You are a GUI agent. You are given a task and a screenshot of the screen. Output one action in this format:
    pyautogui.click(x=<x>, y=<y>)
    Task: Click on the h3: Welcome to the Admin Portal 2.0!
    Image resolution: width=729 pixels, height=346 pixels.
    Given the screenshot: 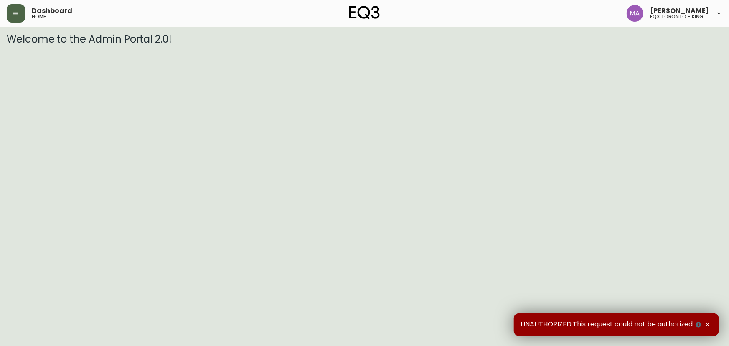 What is the action you would take?
    pyautogui.click(x=364, y=39)
    